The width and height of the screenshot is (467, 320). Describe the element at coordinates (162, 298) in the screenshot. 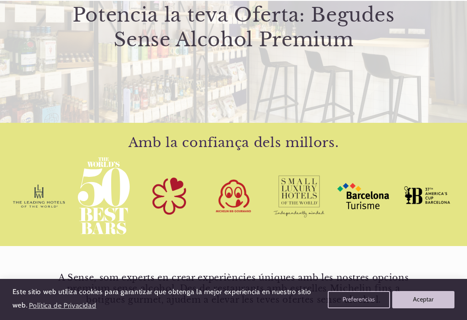

I see `span: Este sitio web utiliza cookies para garantizar que obtenga la mejor experiencia en nuestro sitio ...` at that location.